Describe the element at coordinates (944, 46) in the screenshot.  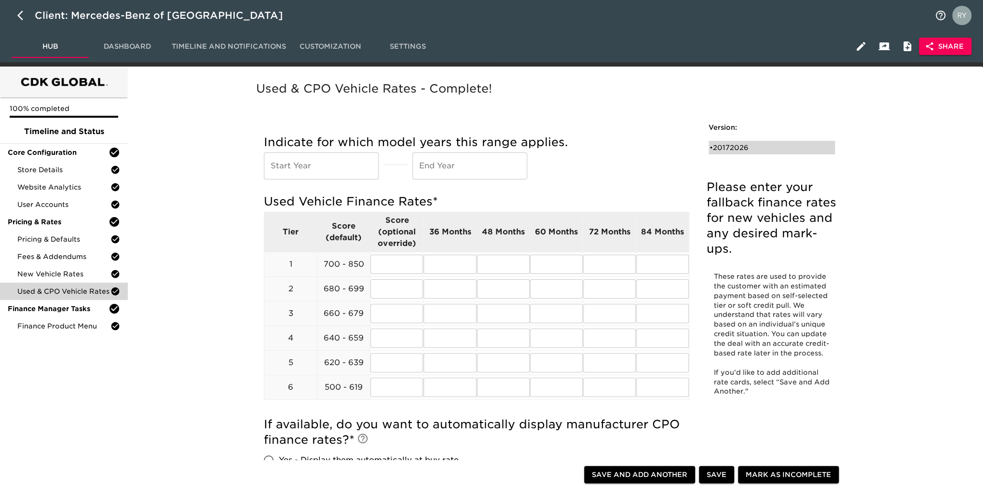
I see `span: Share` at that location.